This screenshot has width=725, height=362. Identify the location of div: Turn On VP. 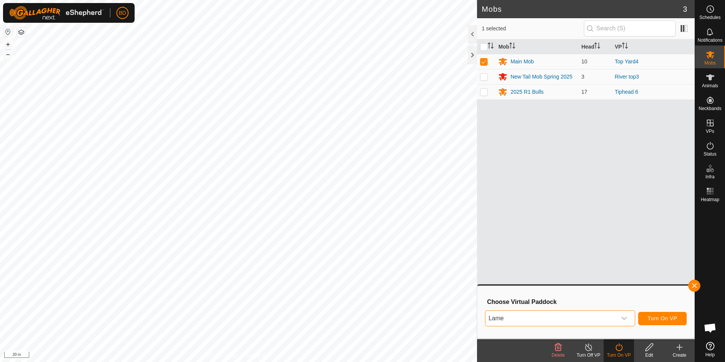
(618, 355).